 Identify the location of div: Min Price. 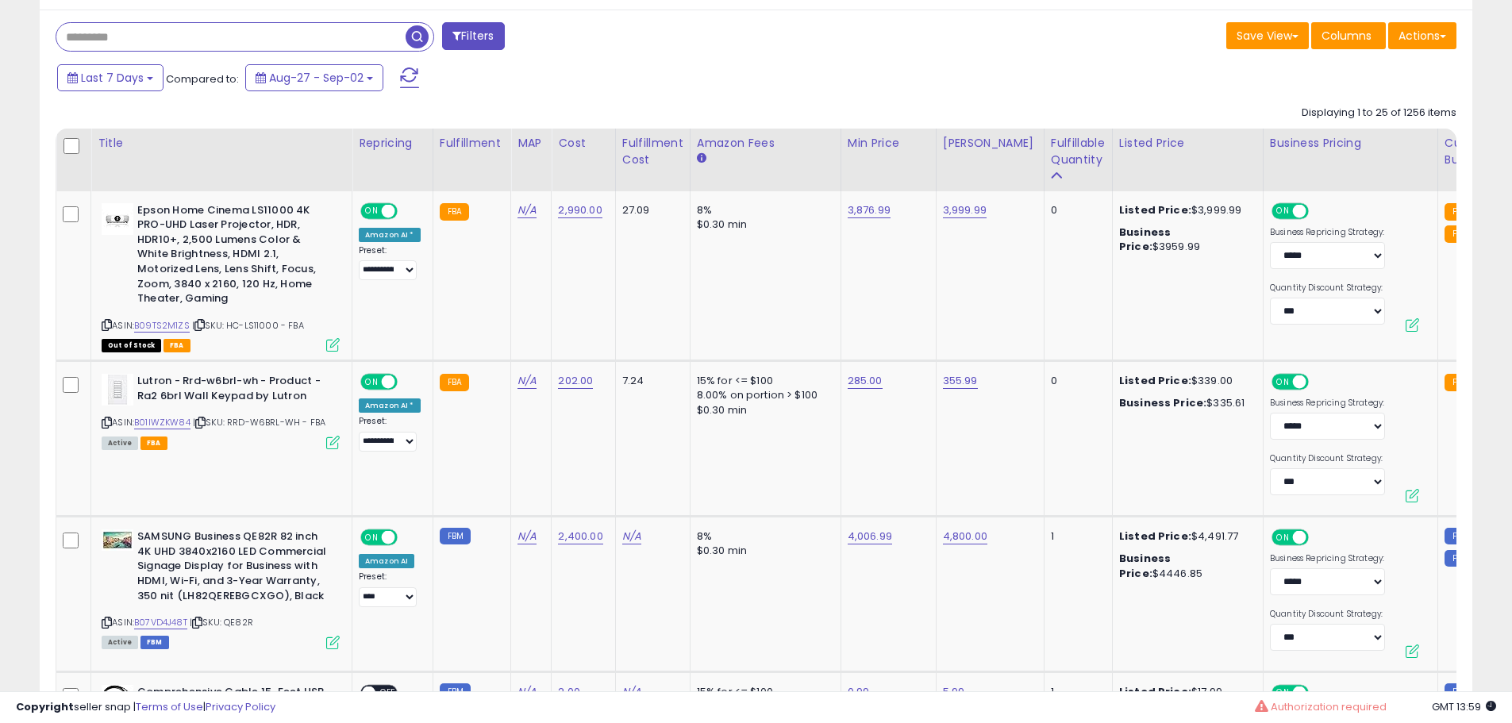
(888, 143).